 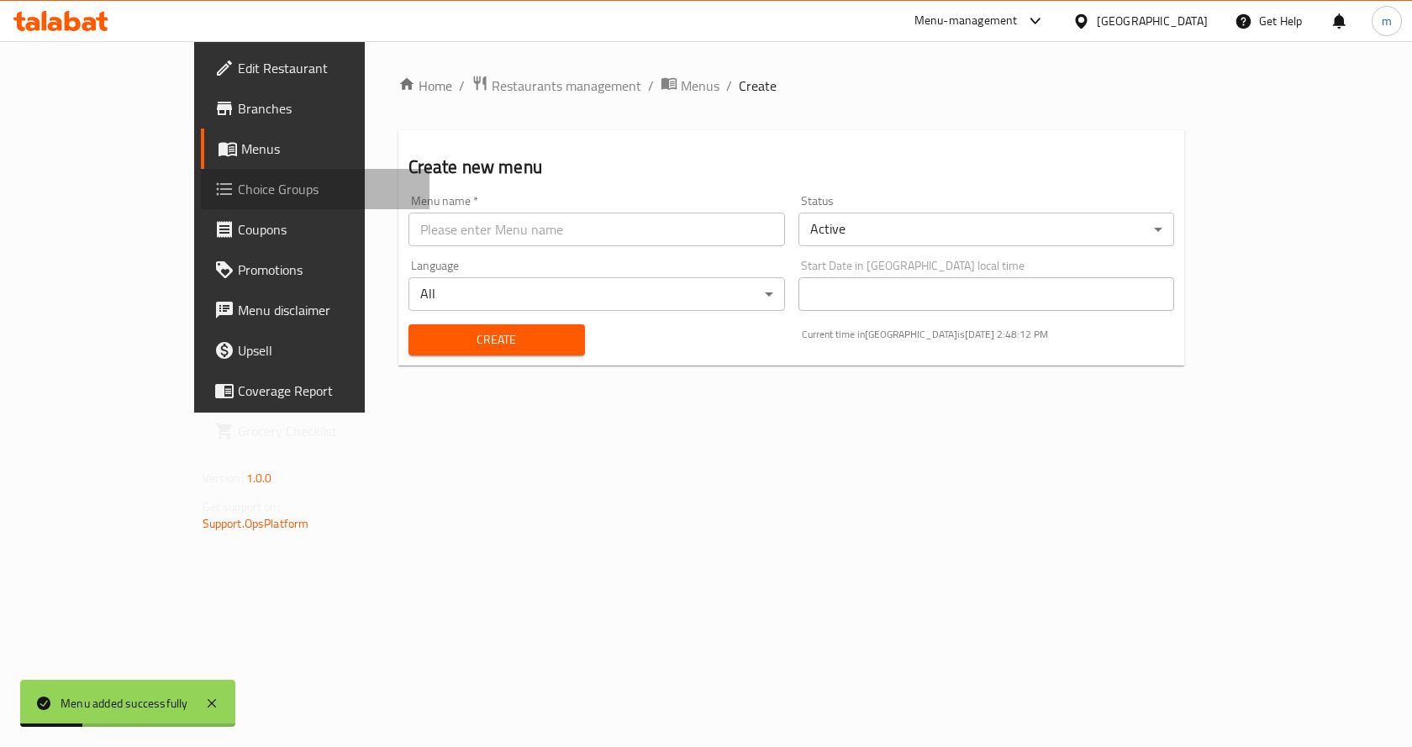 What do you see at coordinates (327, 431) in the screenshot?
I see `span: Grocery Checklist` at bounding box center [327, 431].